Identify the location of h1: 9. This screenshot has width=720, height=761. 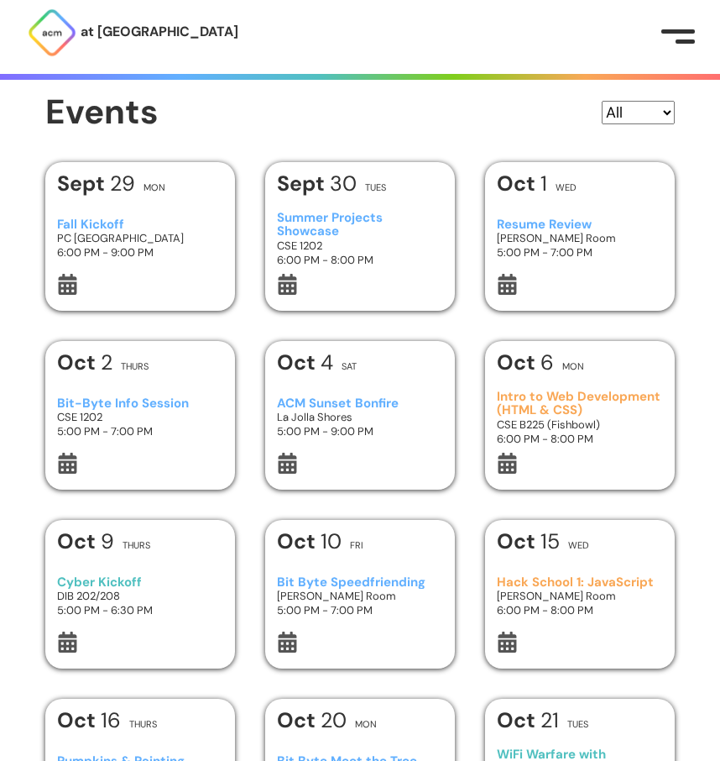
(86, 541).